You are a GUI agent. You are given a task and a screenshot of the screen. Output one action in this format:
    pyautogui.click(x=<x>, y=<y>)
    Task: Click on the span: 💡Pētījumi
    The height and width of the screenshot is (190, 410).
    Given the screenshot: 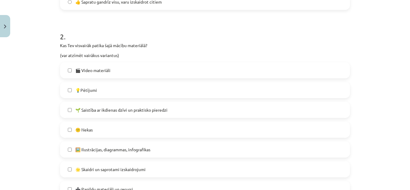 What is the action you would take?
    pyautogui.click(x=86, y=90)
    